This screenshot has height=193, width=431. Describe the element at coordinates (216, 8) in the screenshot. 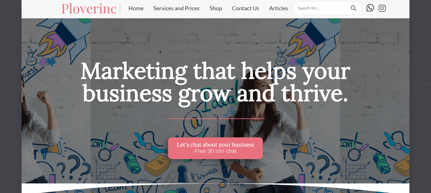

I see `a: Shop` at that location.